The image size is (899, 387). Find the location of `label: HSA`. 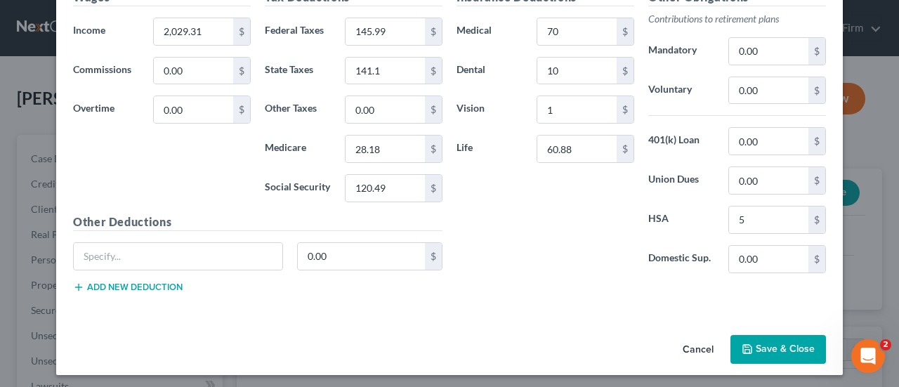

label: HSA is located at coordinates (681, 220).